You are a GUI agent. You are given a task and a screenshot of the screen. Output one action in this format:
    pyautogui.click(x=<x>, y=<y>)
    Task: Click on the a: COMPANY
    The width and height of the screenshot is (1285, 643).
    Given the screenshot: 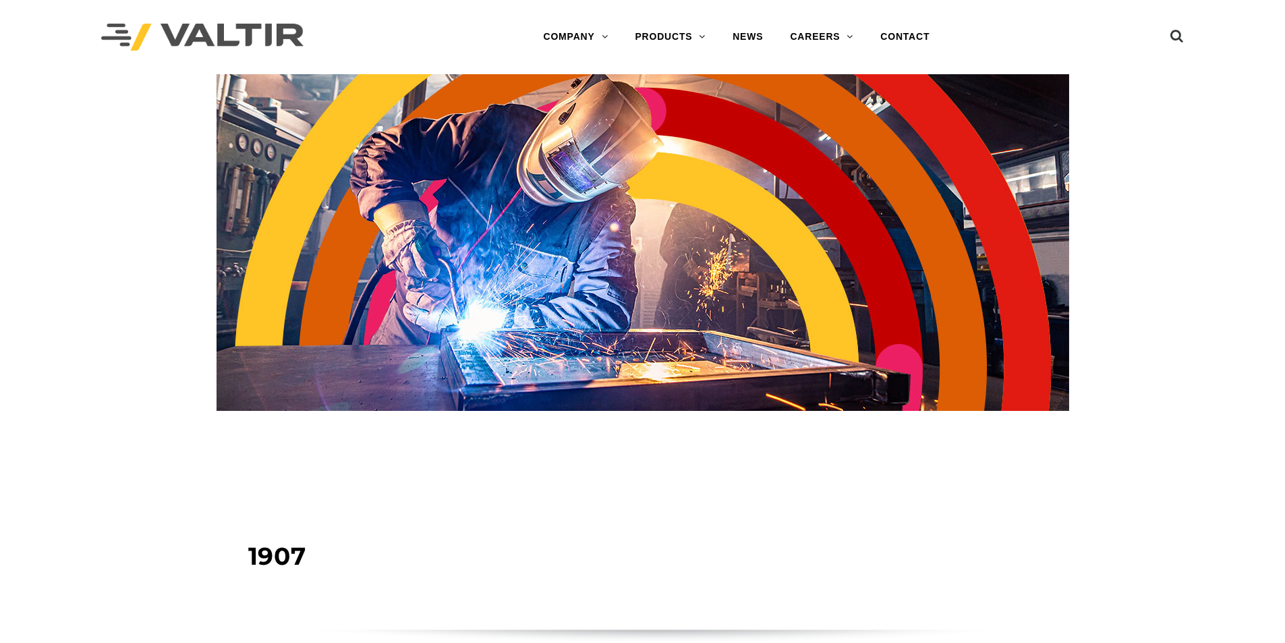 What is the action you would take?
    pyautogui.click(x=576, y=37)
    